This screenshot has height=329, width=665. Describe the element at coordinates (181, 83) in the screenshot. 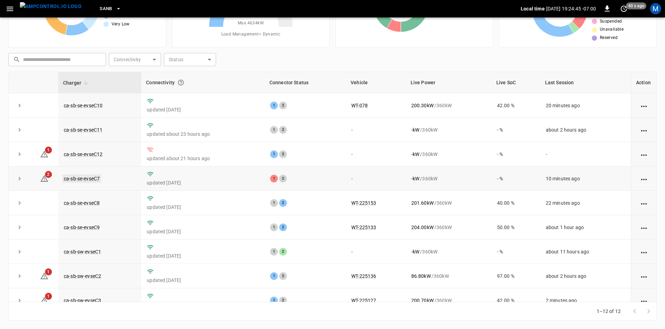

I see `button: Connection between the charger and our software.` at that location.